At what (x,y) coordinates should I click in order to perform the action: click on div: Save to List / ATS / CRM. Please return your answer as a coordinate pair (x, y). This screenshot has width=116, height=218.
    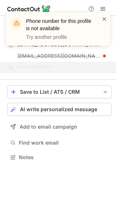
    Looking at the image, I should click on (60, 92).